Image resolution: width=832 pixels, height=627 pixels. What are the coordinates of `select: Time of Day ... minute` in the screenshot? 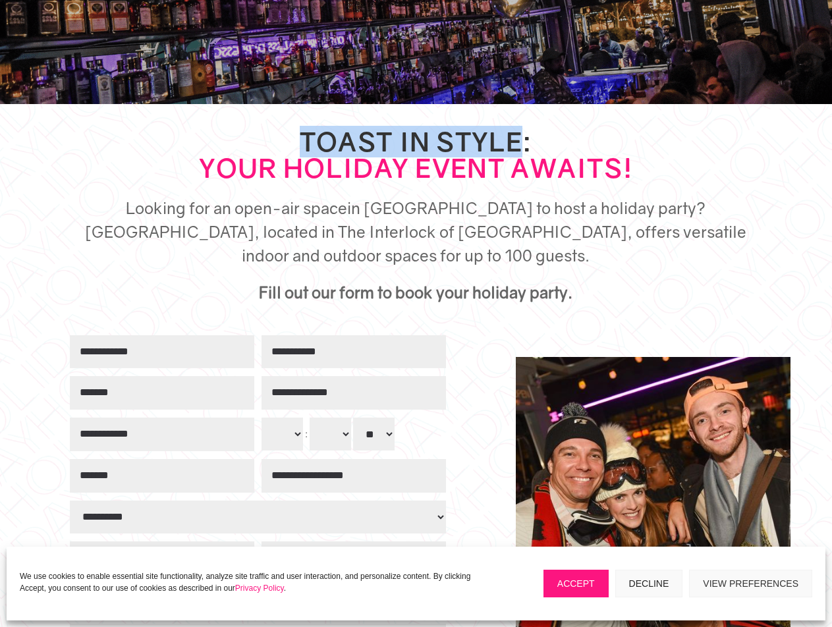 It's located at (330, 434).